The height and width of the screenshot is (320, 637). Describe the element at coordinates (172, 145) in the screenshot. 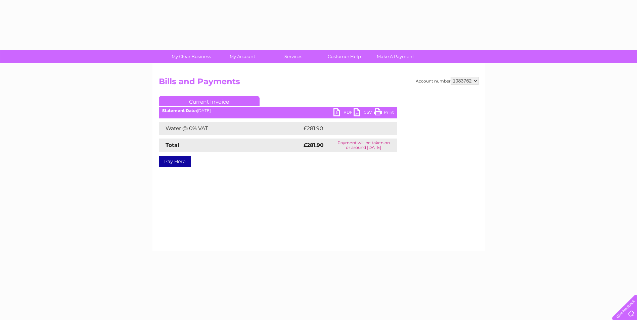

I see `strong: Total` at that location.